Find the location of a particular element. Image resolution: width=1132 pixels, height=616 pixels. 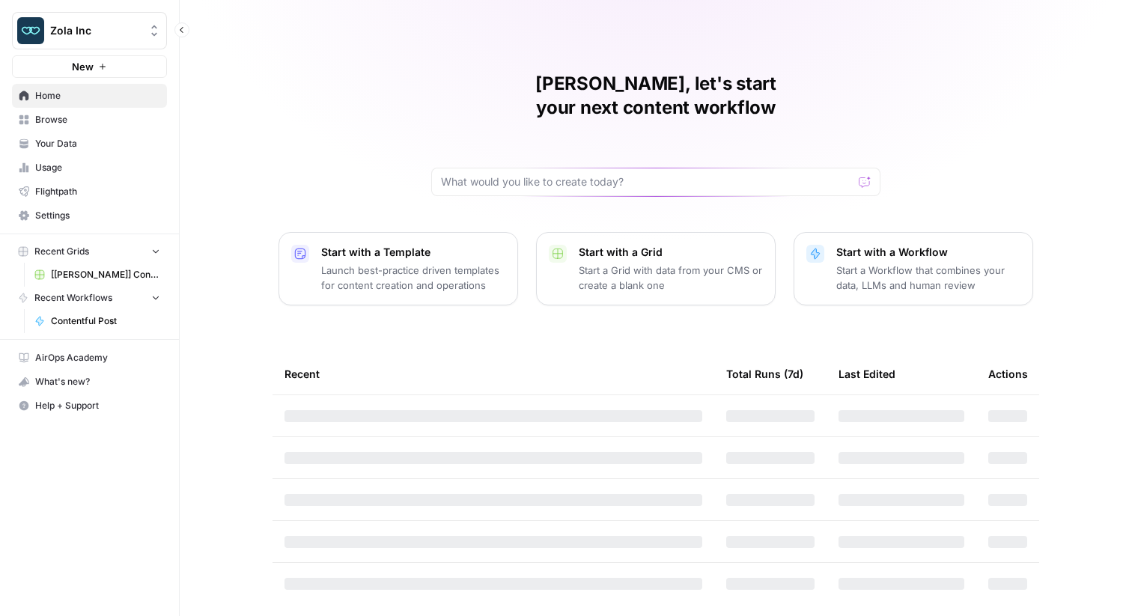

a: Contentful Post is located at coordinates (97, 321).